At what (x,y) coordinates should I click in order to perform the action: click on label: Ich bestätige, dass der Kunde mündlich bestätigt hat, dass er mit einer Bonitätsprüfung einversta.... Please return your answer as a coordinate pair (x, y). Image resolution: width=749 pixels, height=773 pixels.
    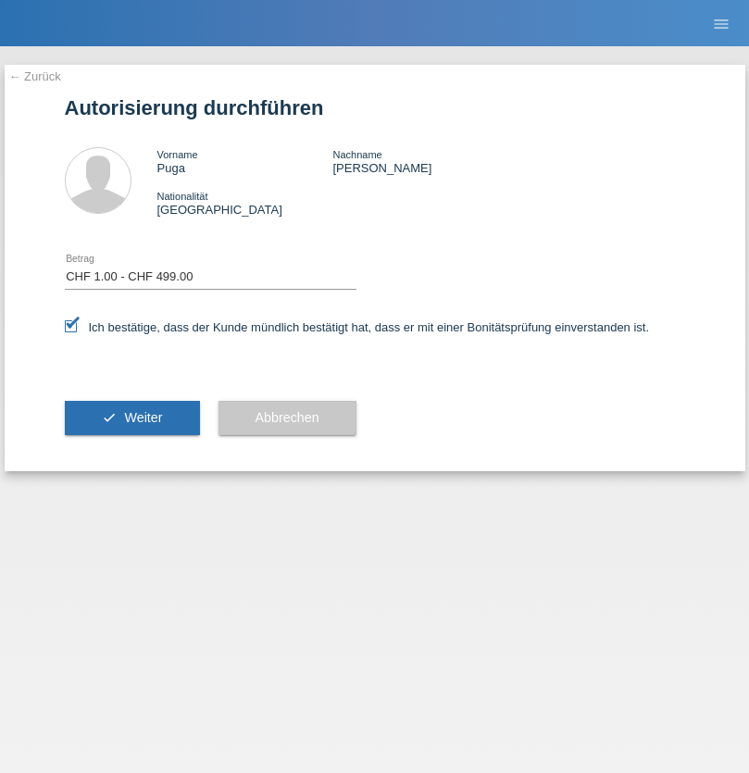
    Looking at the image, I should click on (357, 327).